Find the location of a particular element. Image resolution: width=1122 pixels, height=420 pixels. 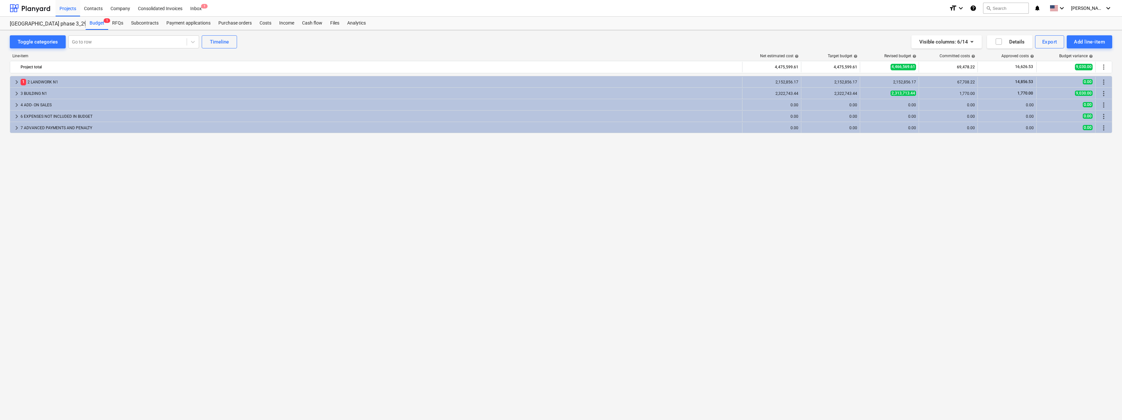

a: Subcontracts is located at coordinates (145, 23).